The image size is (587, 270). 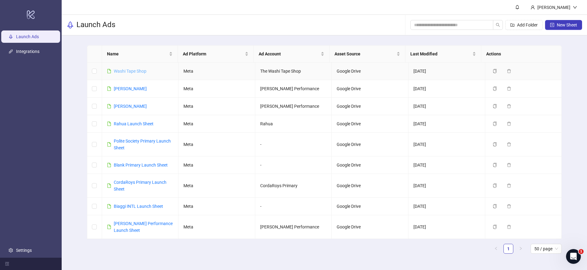 What do you see at coordinates (519, 54) in the screenshot?
I see `th: Actions` at bounding box center [519, 54].